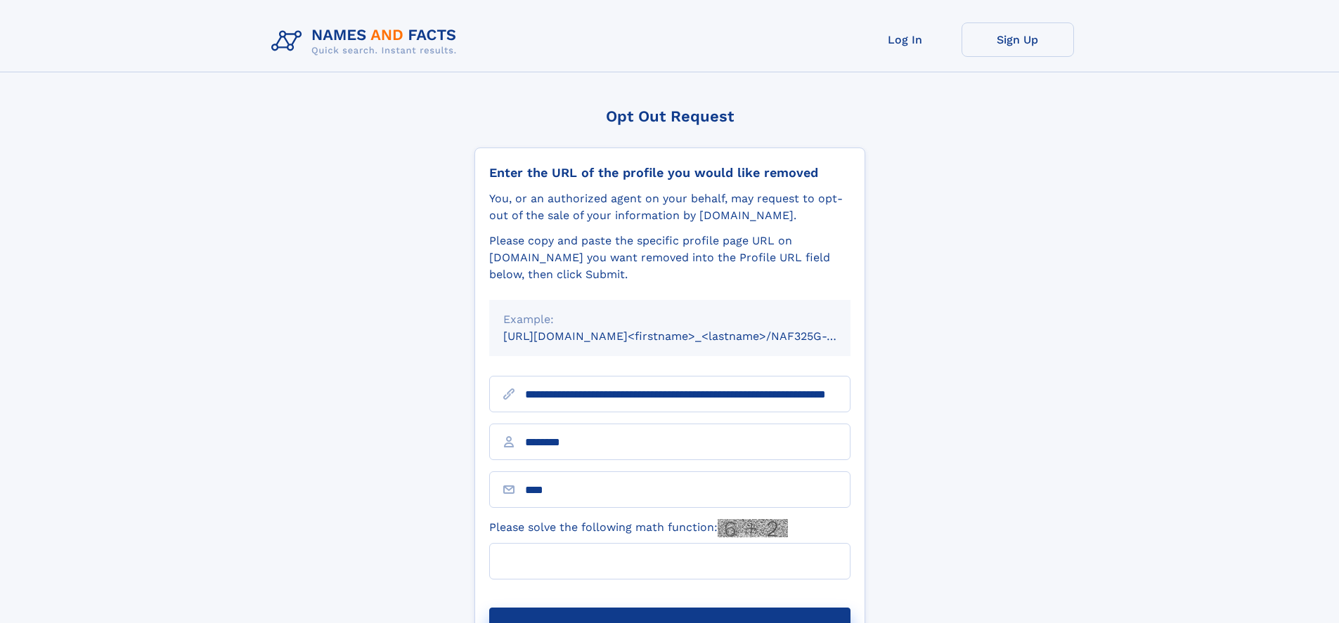 This screenshot has height=623, width=1339. Describe the element at coordinates (905, 39) in the screenshot. I see `a: Log In` at that location.